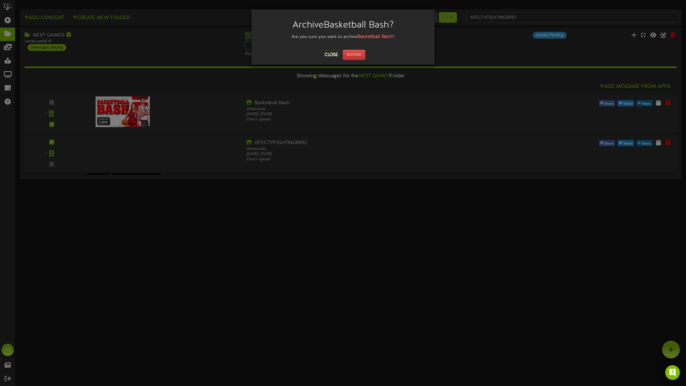  Describe the element at coordinates (375, 37) in the screenshot. I see `strong: Basketball Bash` at that location.